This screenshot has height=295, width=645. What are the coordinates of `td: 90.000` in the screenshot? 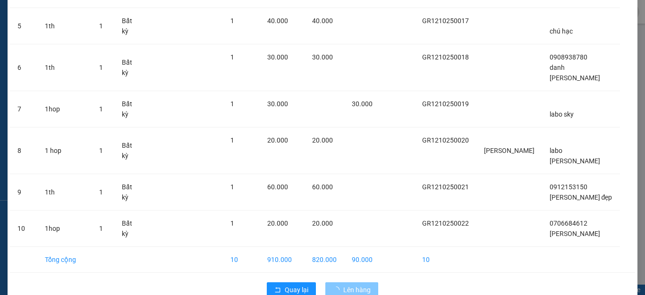 It's located at (362, 260).